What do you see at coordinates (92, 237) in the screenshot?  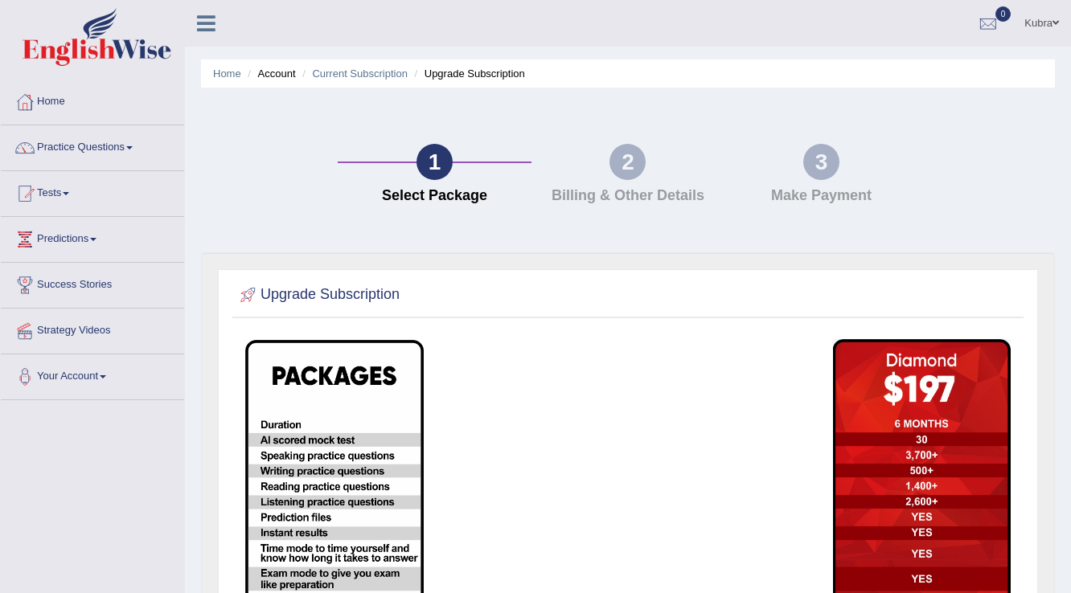 I see `a: Predictions` at bounding box center [92, 237].